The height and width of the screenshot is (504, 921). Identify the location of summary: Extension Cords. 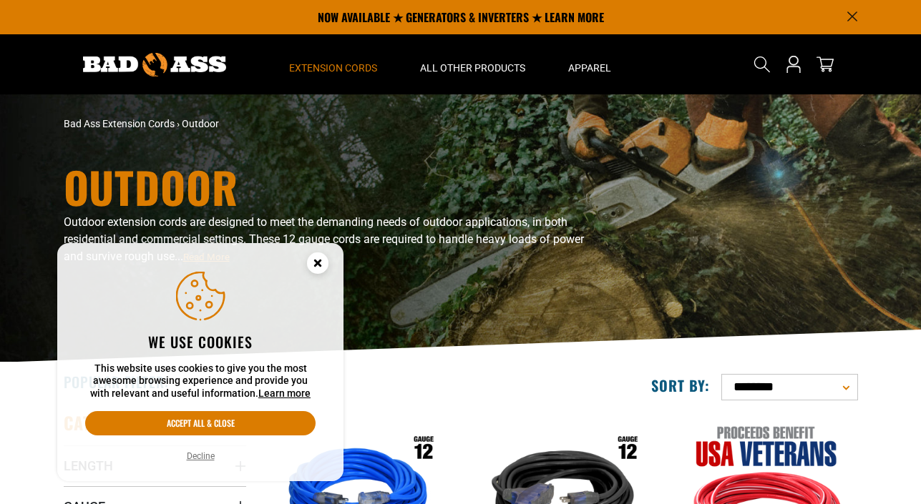
(333, 64).